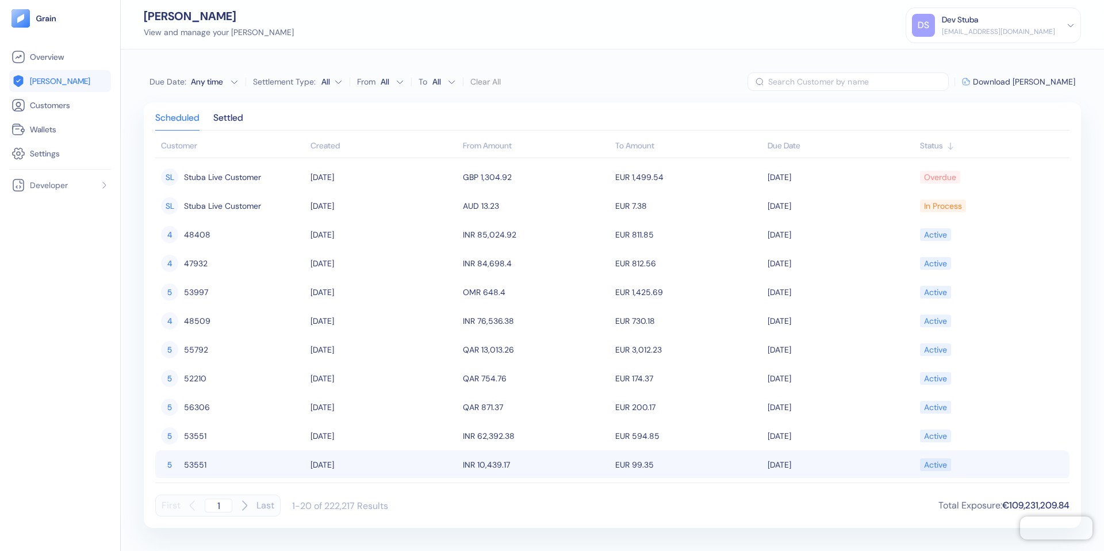  I want to click on td: INR 62,392.38, so click(536, 436).